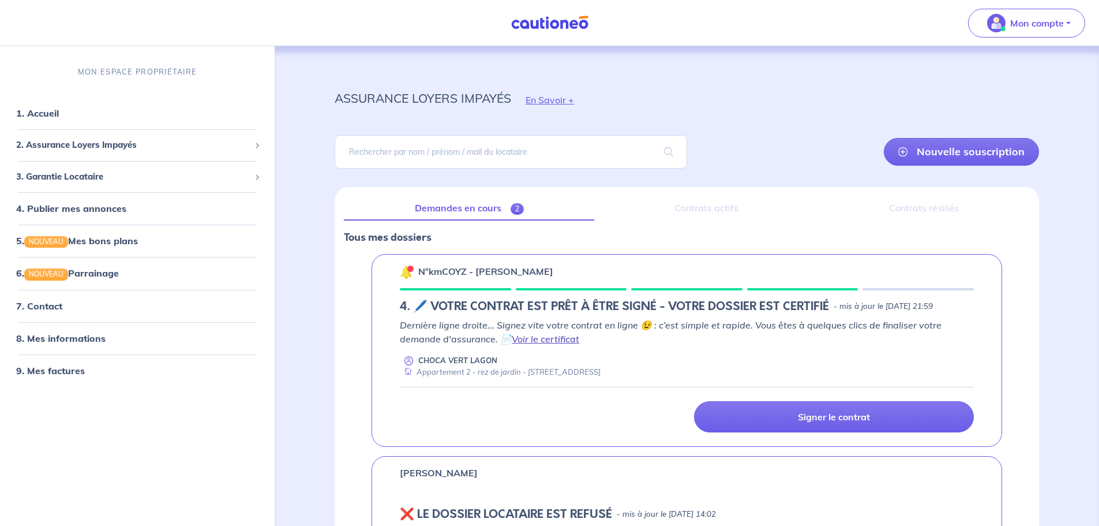  Describe the element at coordinates (687, 514) in the screenshot. I see `div: state: REJECTED, Context: NEW,CHOOSE-CERTIFICATE,ALONE,RENTER-DOCUMENTS` at that location.